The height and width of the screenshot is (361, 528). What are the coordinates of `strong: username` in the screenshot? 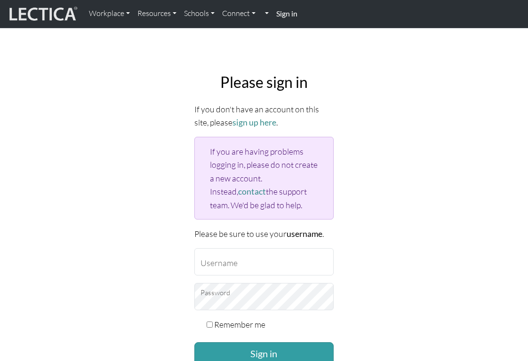 It's located at (304, 234).